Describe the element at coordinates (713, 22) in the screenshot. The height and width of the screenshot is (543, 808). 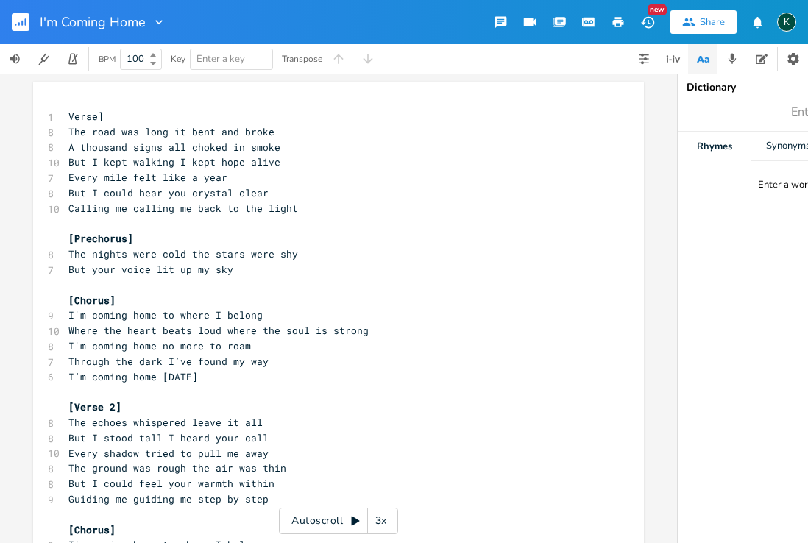
I see `div: Share` at that location.